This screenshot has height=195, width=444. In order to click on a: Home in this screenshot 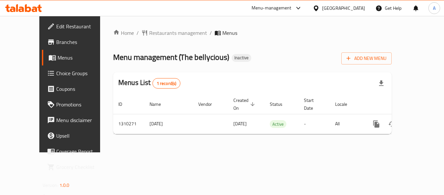, I will do `click(123, 33)`.